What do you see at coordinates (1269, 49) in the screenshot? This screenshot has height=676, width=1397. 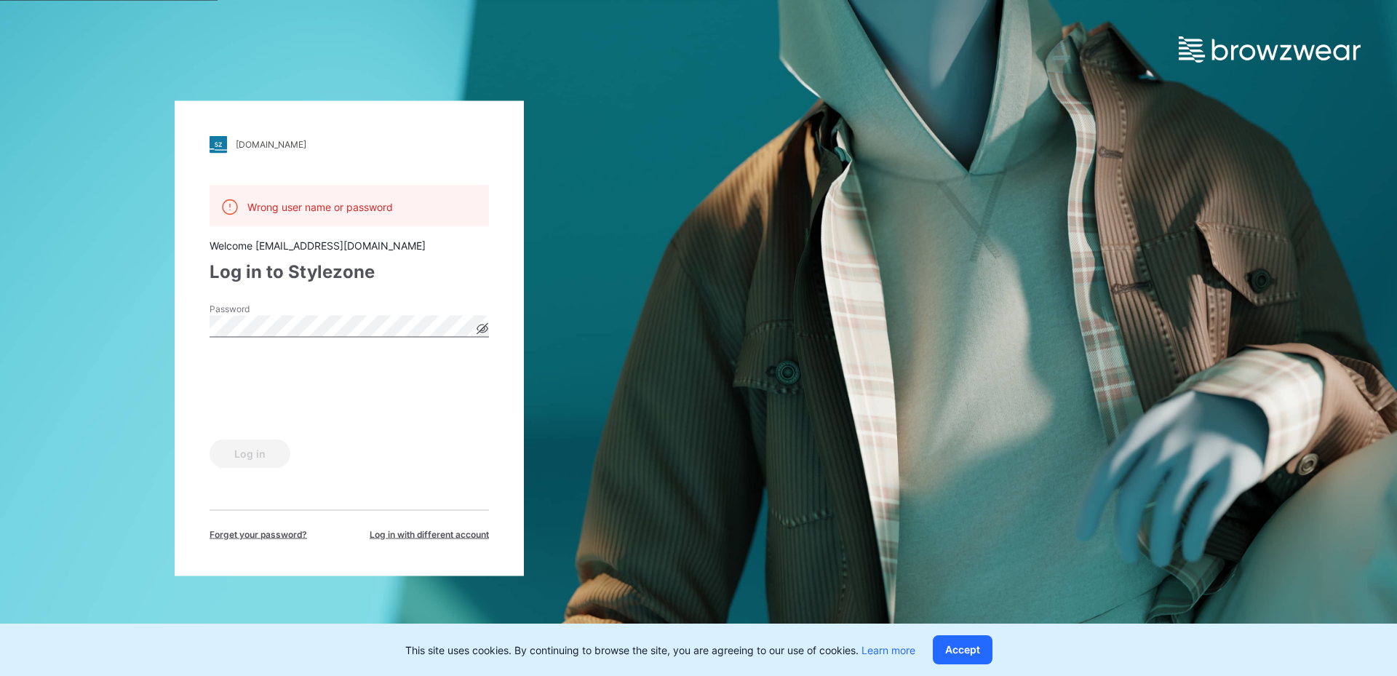 I see `img: browzwear-logo.e42bd6dac1945053ebaf764b6aa21510.svg` at bounding box center [1269, 49].